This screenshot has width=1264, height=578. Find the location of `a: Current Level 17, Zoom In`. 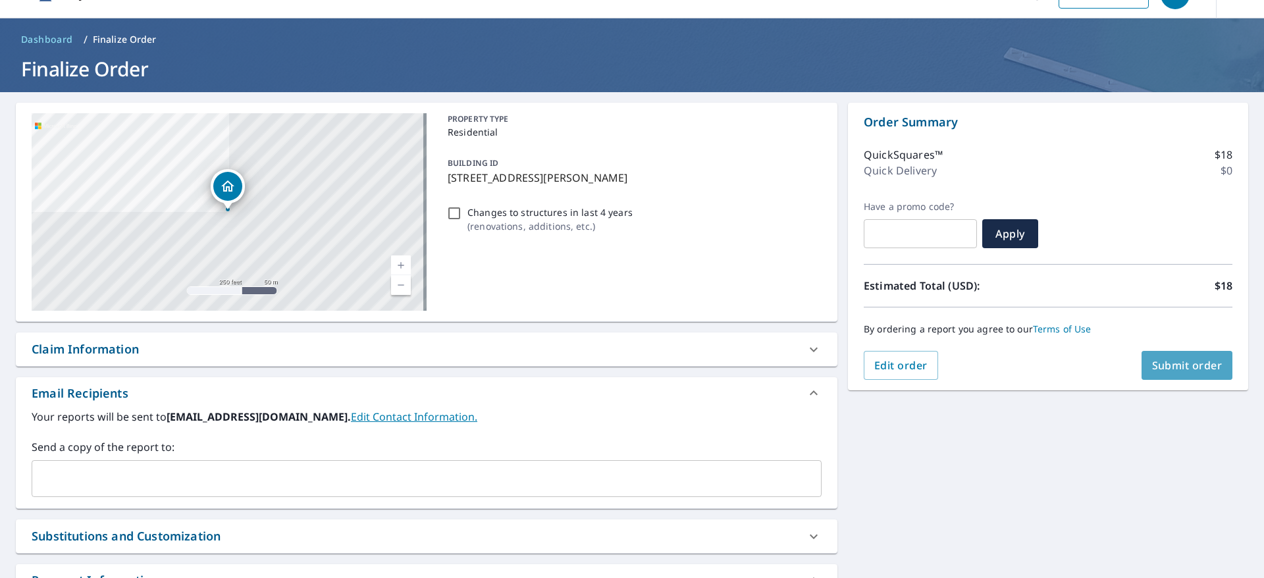

a: Current Level 17, Zoom In is located at coordinates (401, 265).